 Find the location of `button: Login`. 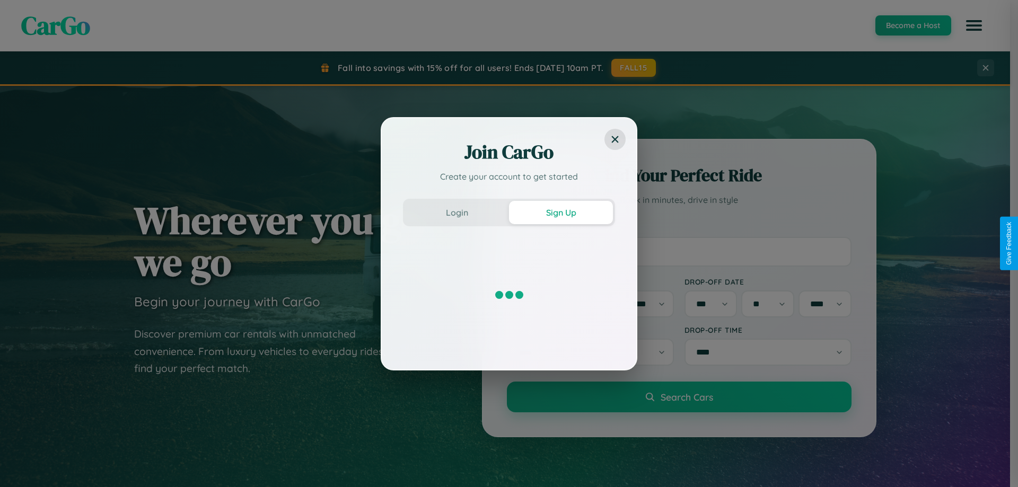

button: Login is located at coordinates (457, 213).